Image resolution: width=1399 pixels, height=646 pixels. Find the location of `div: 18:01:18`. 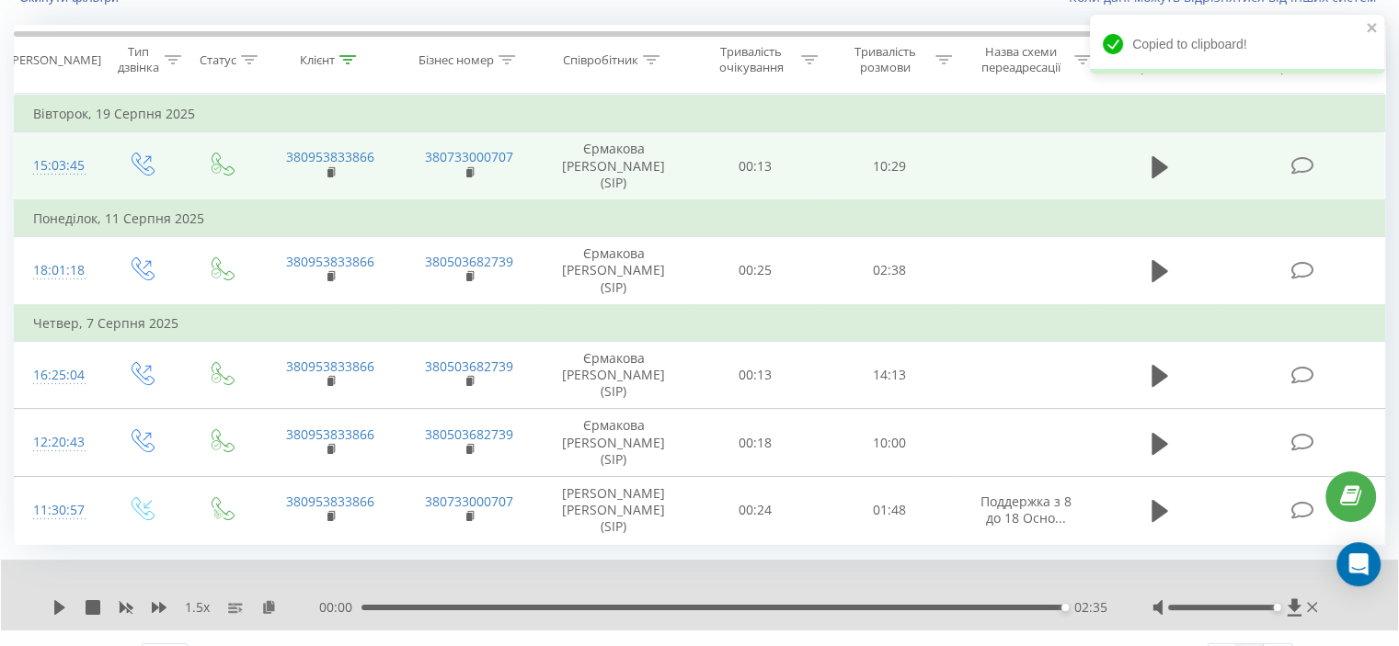

div: 18:01:18 is located at coordinates (57, 270).